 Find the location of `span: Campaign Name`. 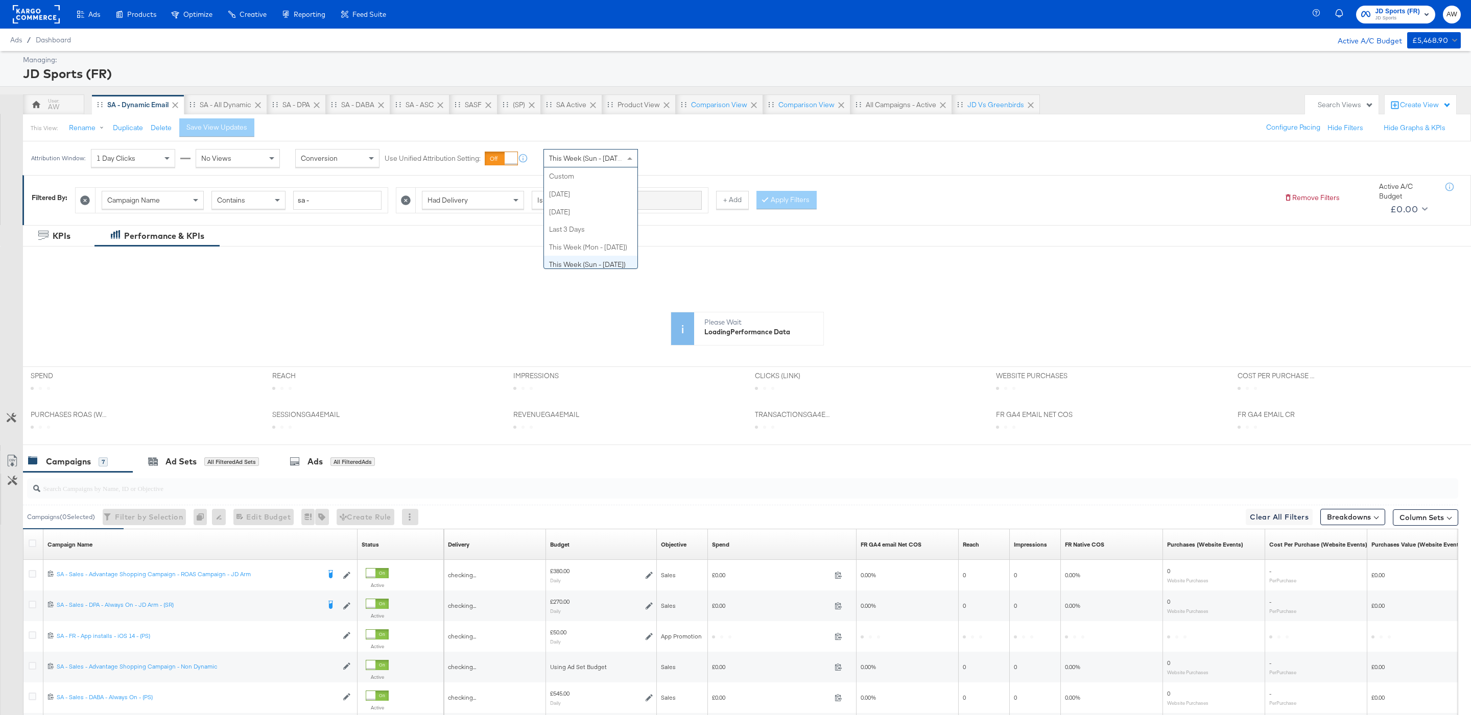

span: Campaign Name is located at coordinates (133, 200).